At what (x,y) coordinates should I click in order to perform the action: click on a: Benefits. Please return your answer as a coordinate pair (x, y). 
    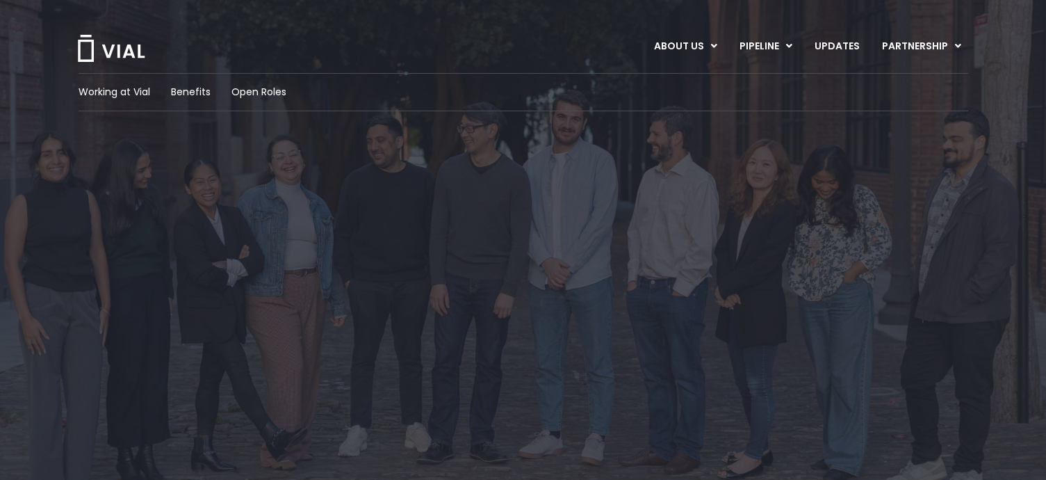
    Looking at the image, I should click on (191, 92).